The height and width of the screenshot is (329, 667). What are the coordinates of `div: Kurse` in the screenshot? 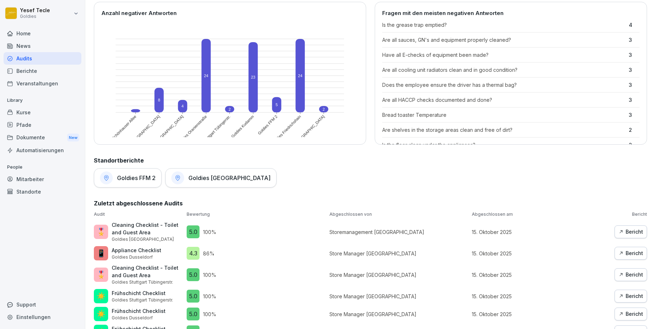 It's located at (42, 112).